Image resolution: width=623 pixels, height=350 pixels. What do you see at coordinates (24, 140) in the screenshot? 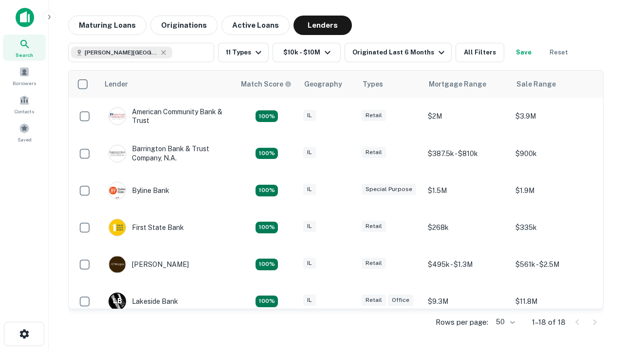
I see `span: Saved` at bounding box center [24, 140].